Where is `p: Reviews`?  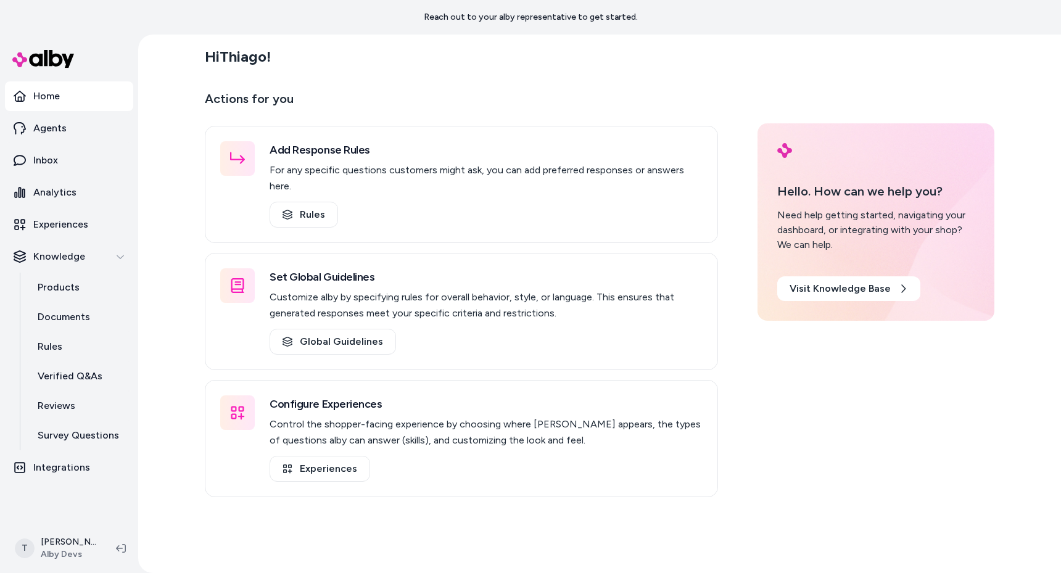 p: Reviews is located at coordinates (56, 406).